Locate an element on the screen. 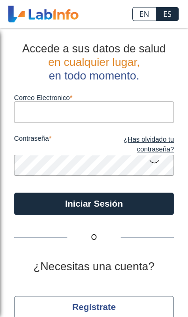 The width and height of the screenshot is (188, 317). span: O is located at coordinates (94, 237).